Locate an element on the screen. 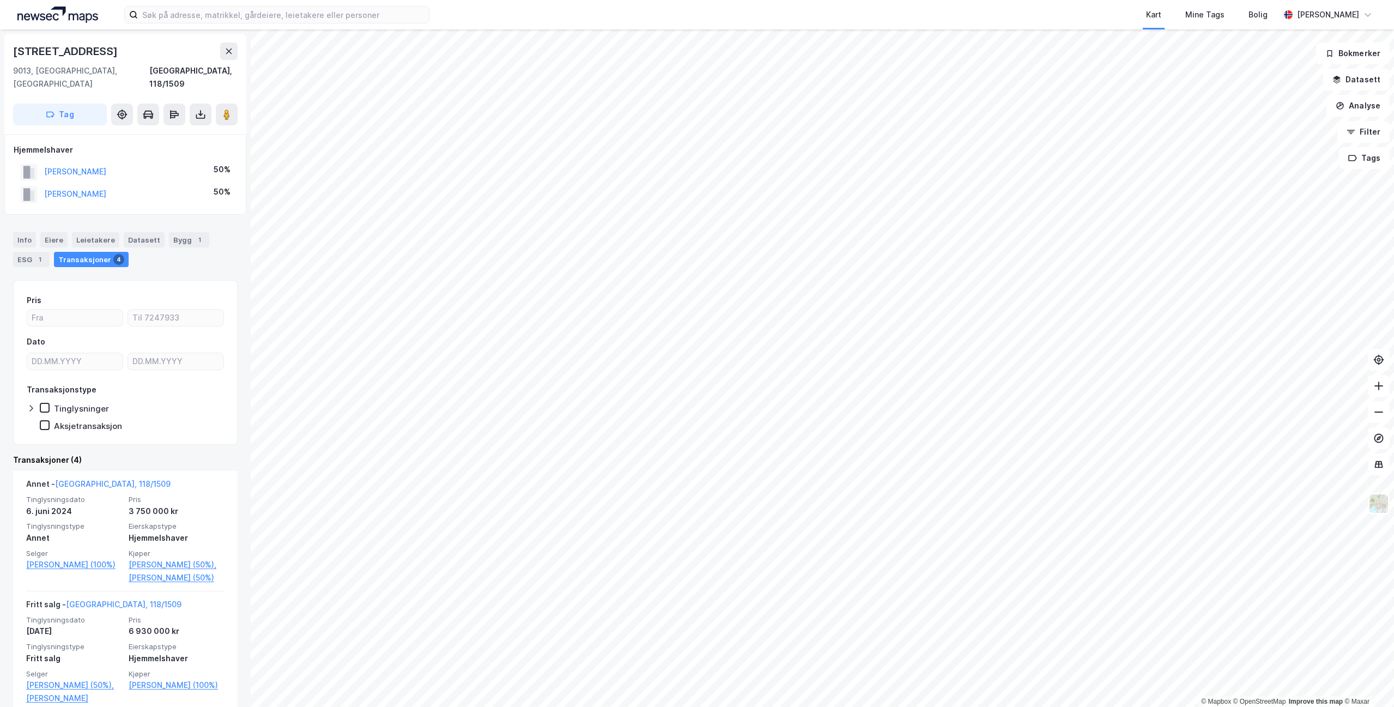 The width and height of the screenshot is (1394, 707). div: Dato is located at coordinates (36, 342).